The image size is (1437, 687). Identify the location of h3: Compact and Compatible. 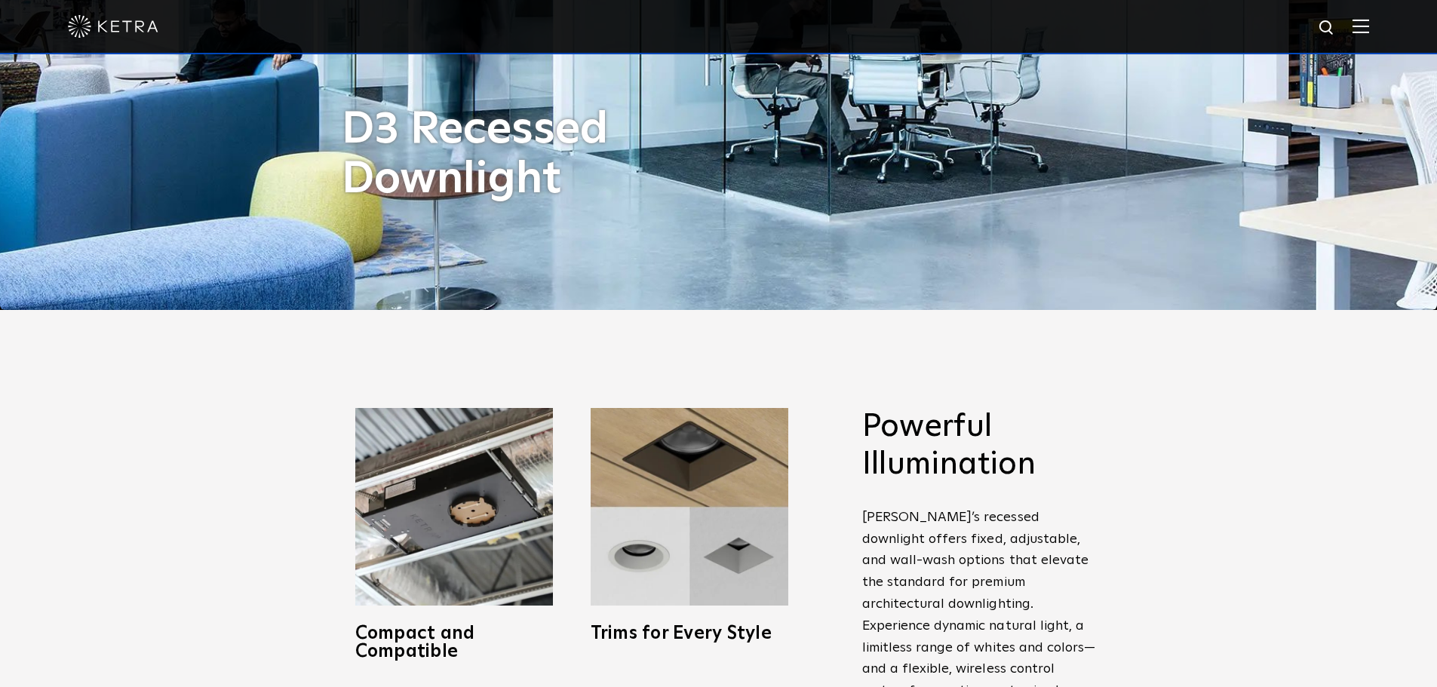
(454, 643).